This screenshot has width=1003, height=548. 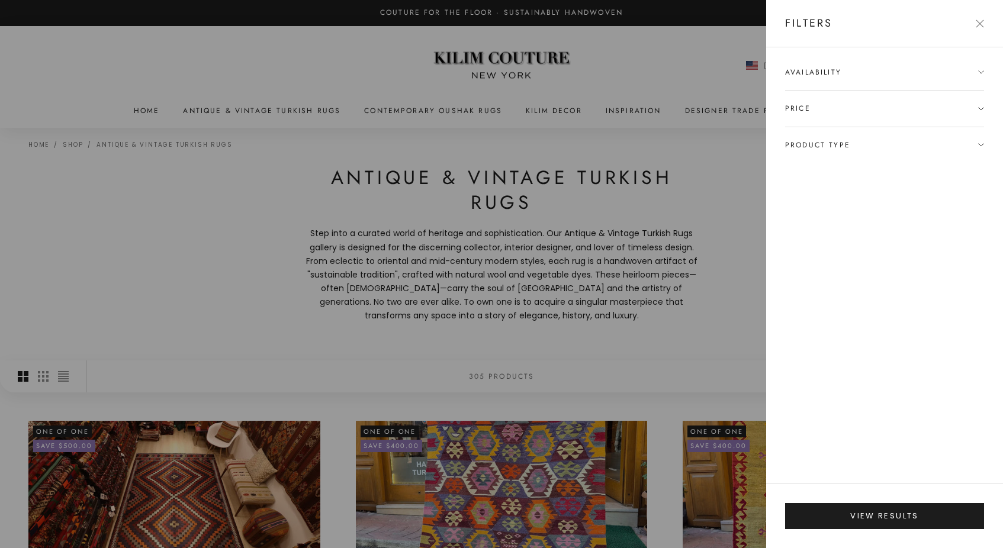 I want to click on span: Availability, so click(x=813, y=72).